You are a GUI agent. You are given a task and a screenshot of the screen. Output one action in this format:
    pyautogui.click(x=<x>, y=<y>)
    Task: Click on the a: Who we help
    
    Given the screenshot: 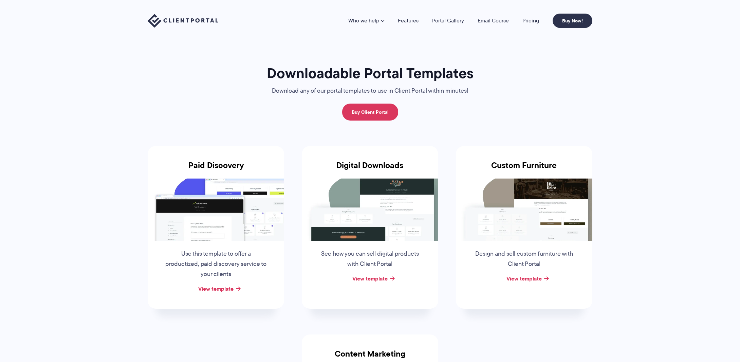 What is the action you would take?
    pyautogui.click(x=366, y=21)
    